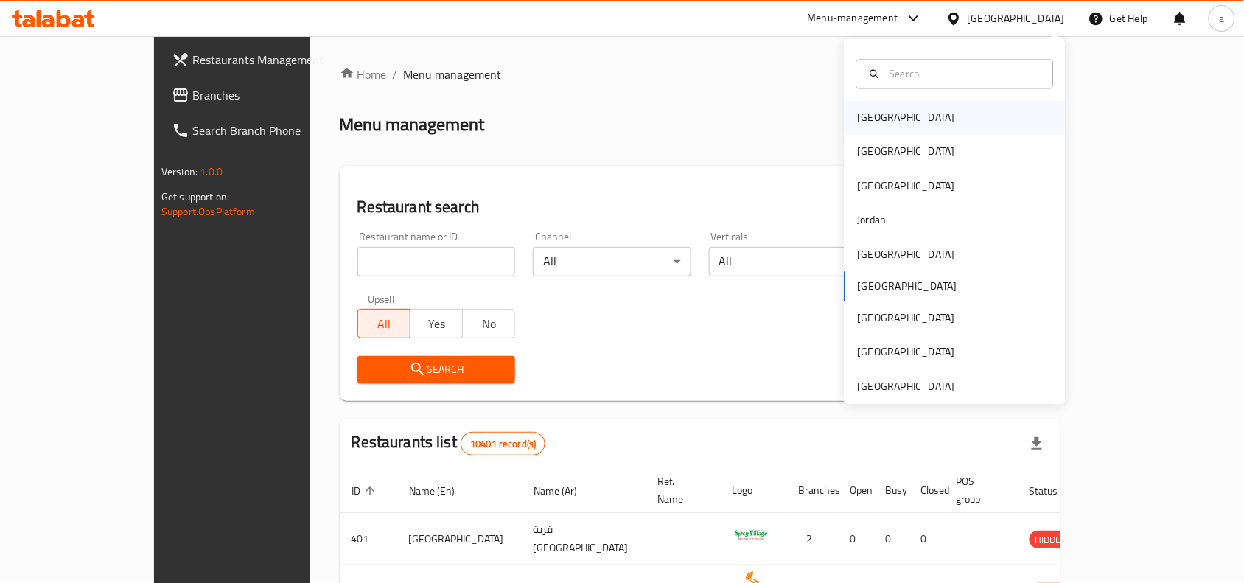 The image size is (1244, 583). What do you see at coordinates (381, 299) in the screenshot?
I see `label: Upsell` at bounding box center [381, 299].